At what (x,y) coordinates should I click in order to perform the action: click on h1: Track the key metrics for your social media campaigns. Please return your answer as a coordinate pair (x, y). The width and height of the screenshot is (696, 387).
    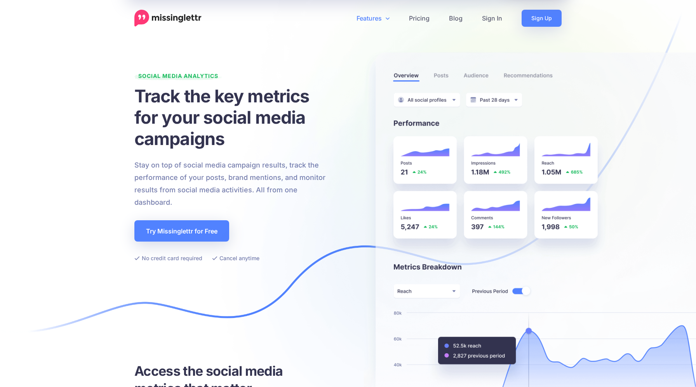
    Looking at the image, I should click on (234, 117).